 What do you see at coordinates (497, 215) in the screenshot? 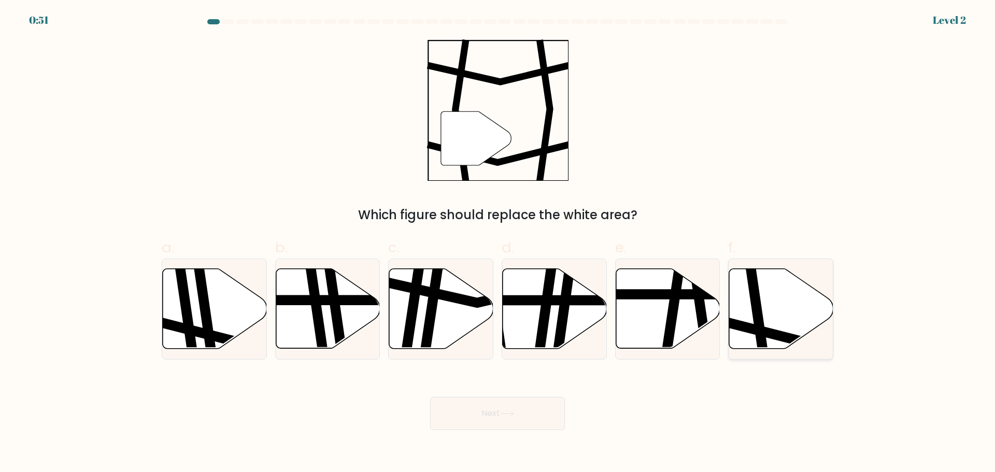
I see `div: Which figure should replace the white area?` at bounding box center [497, 215].